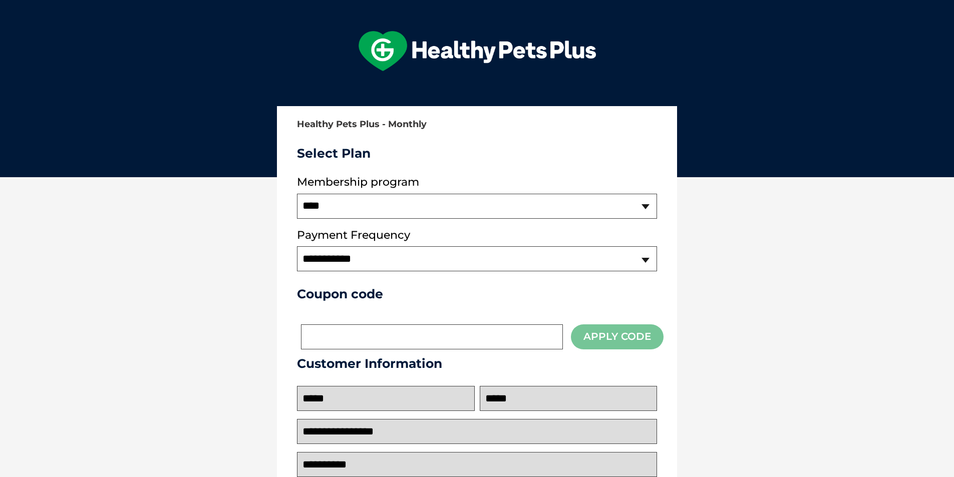 The height and width of the screenshot is (477, 954). Describe the element at coordinates (353, 235) in the screenshot. I see `label: Payment Frequency` at that location.